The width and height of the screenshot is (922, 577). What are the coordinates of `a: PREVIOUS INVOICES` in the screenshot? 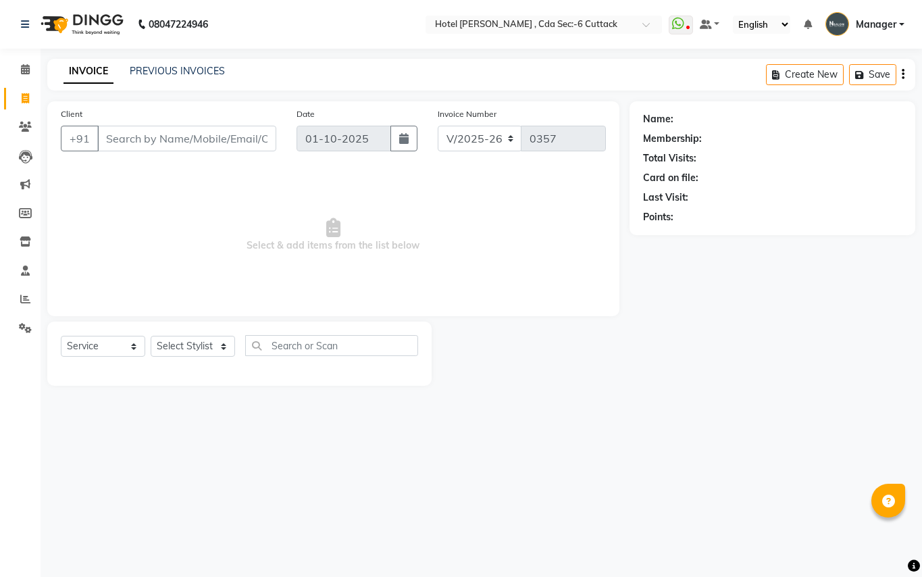 It's located at (177, 71).